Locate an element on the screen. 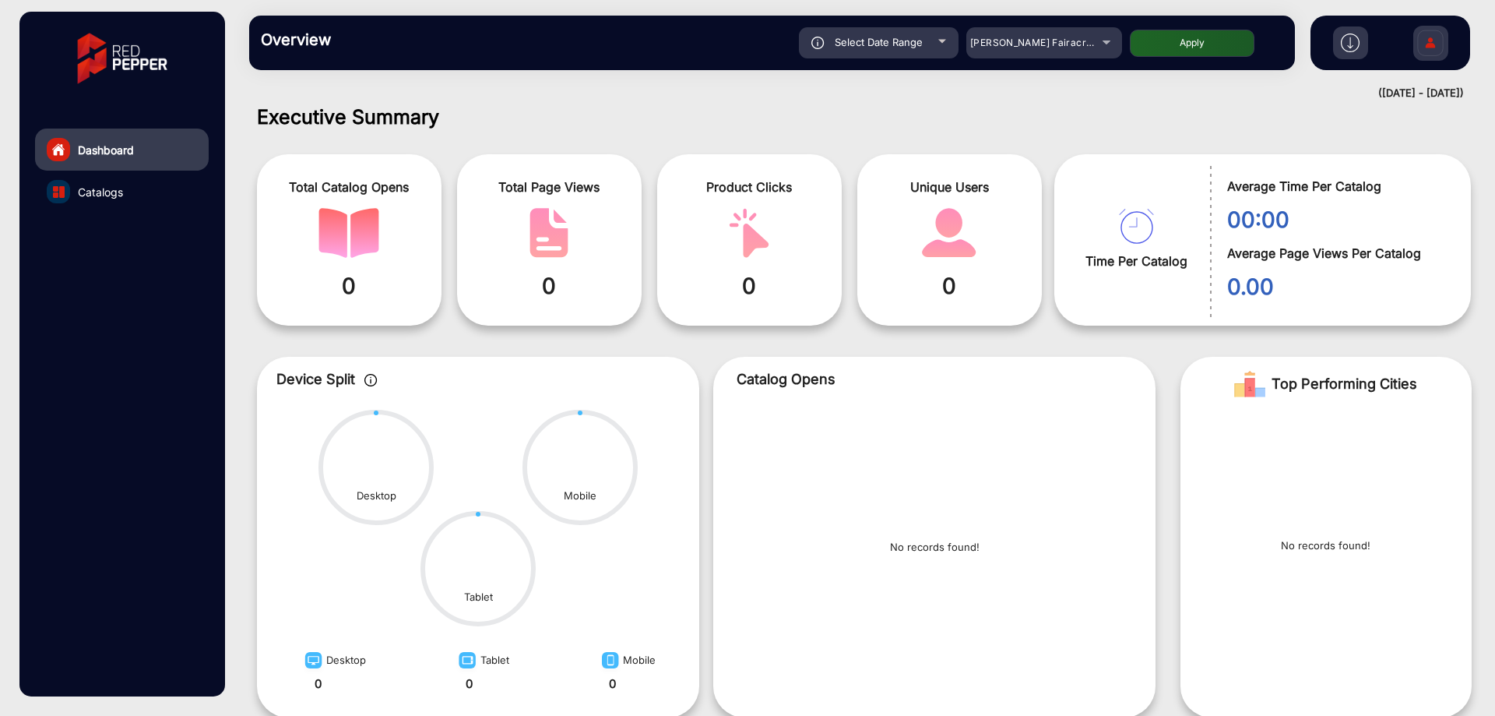 This screenshot has width=1495, height=716. span: Average Time Per Catalog is located at coordinates (1337, 186).